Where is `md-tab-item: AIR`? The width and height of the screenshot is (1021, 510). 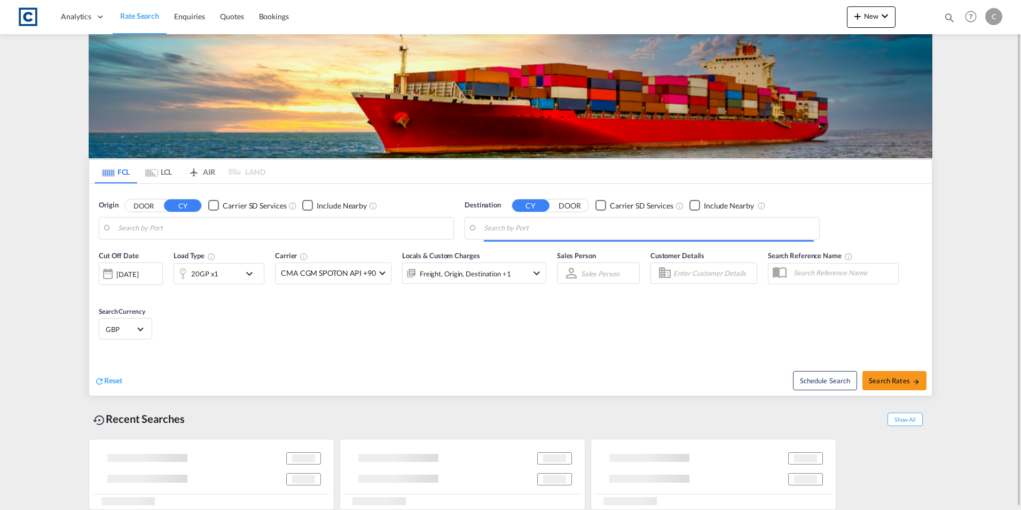
md-tab-item: AIR is located at coordinates (201, 171).